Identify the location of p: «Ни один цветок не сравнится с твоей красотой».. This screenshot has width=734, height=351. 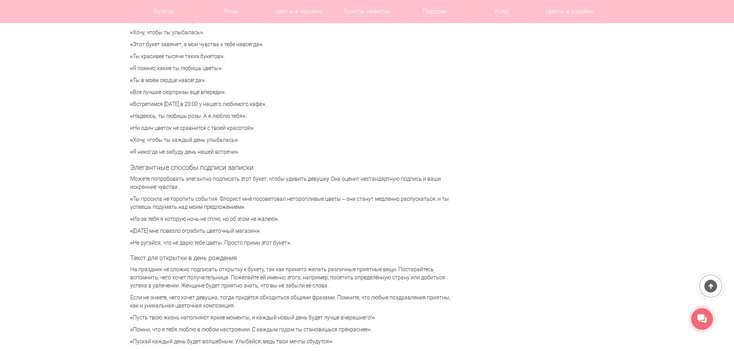
(294, 128).